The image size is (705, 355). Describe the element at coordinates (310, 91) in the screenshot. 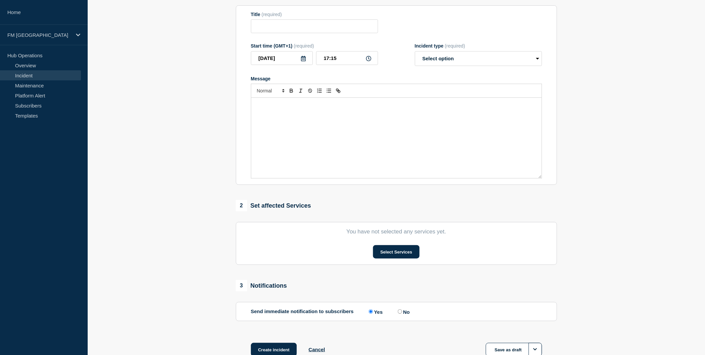

I see `button: Toggle strikethrough text` at that location.